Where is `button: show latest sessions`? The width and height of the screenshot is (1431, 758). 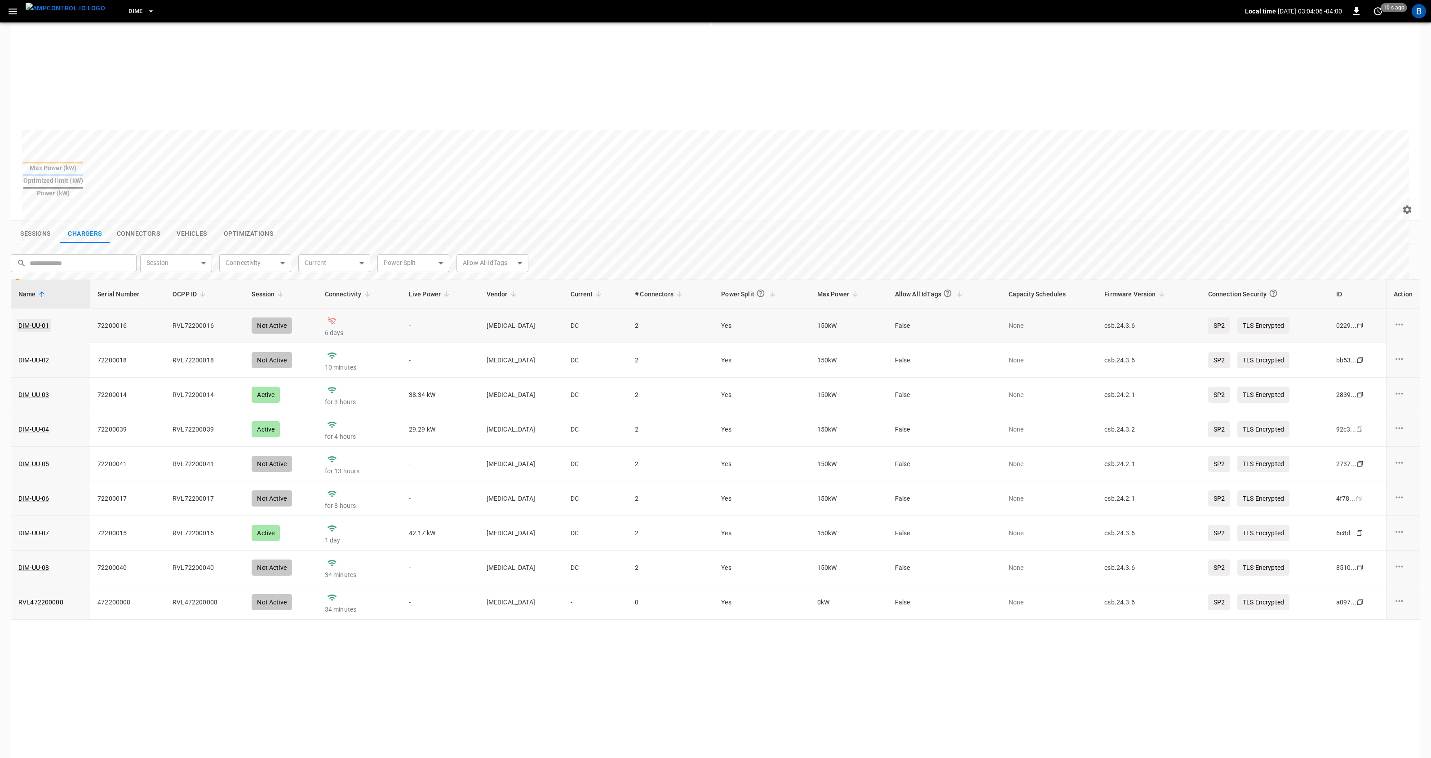 button: show latest sessions is located at coordinates (35, 234).